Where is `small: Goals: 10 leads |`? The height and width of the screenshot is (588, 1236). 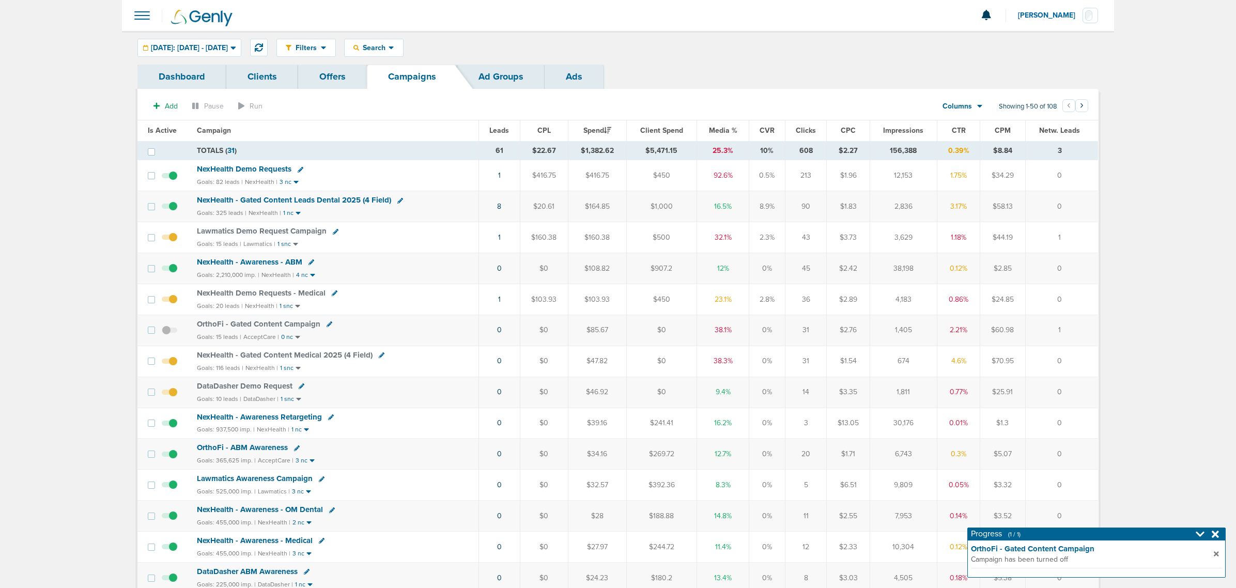
small: Goals: 10 leads | is located at coordinates (219, 399).